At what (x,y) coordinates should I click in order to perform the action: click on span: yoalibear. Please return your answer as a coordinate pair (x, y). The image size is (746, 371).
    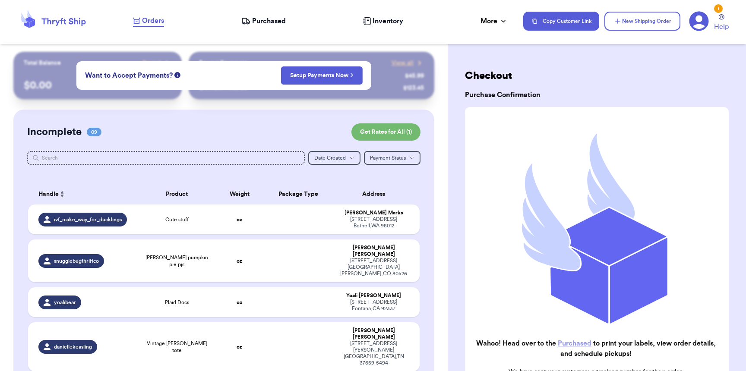
    Looking at the image, I should click on (65, 302).